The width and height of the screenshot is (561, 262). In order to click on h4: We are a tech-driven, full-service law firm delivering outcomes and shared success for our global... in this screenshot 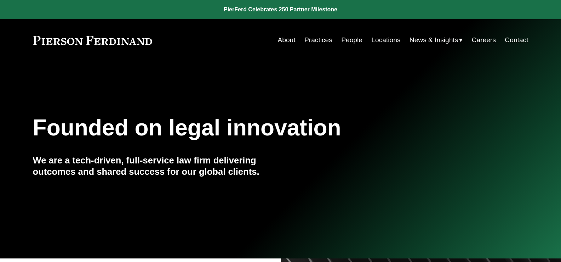, I will do `click(157, 166)`.